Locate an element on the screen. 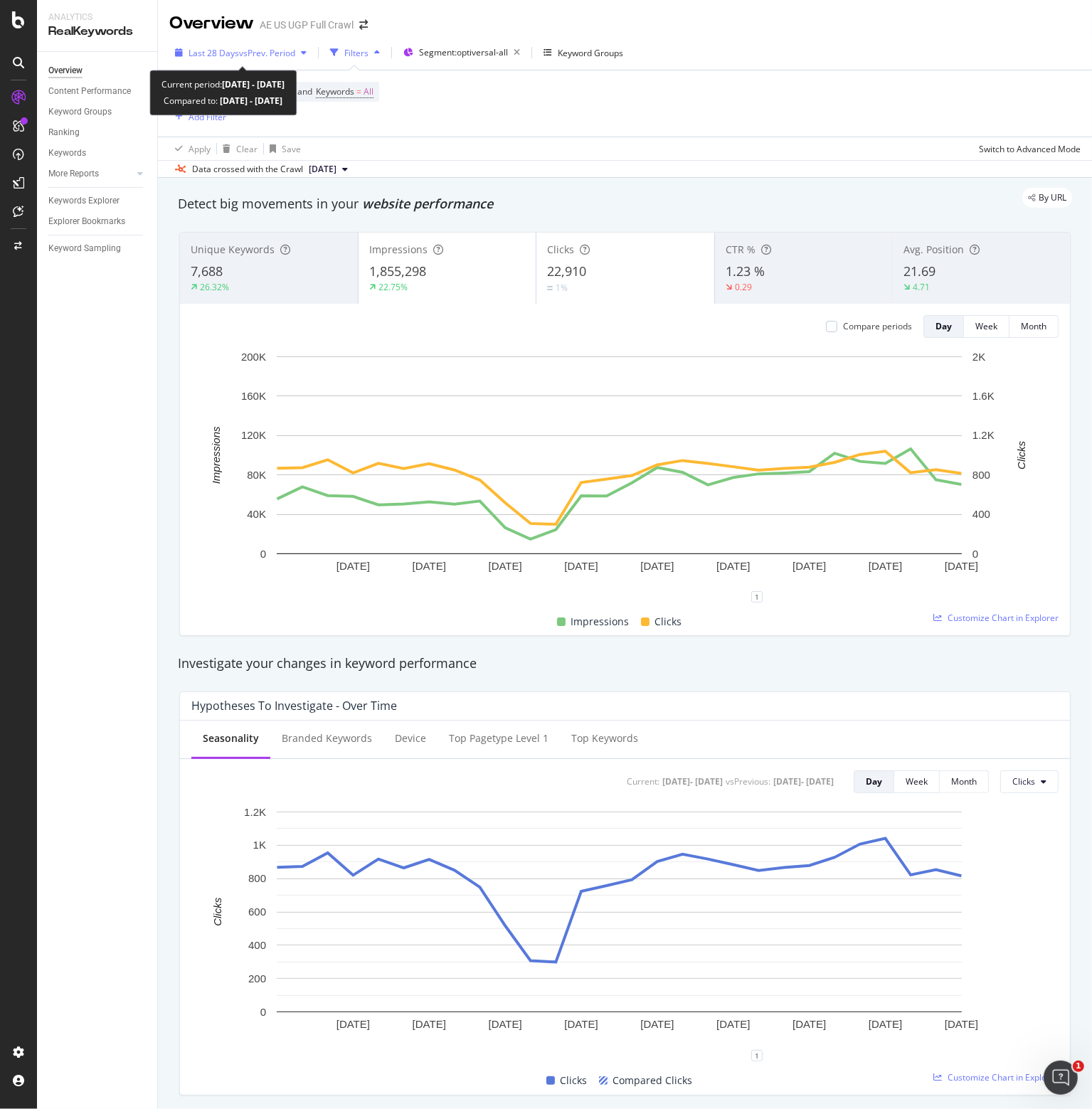 This screenshot has width=1092, height=1109. span: Segment: optiversal-all is located at coordinates (463, 52).